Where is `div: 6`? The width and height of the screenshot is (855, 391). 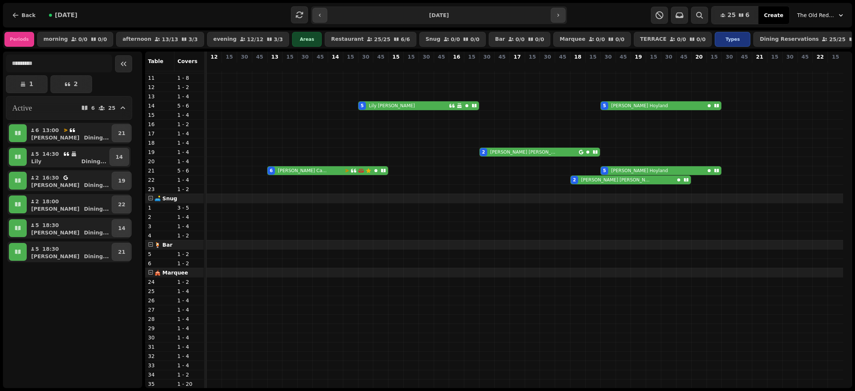 div: 6 is located at coordinates (271, 171).